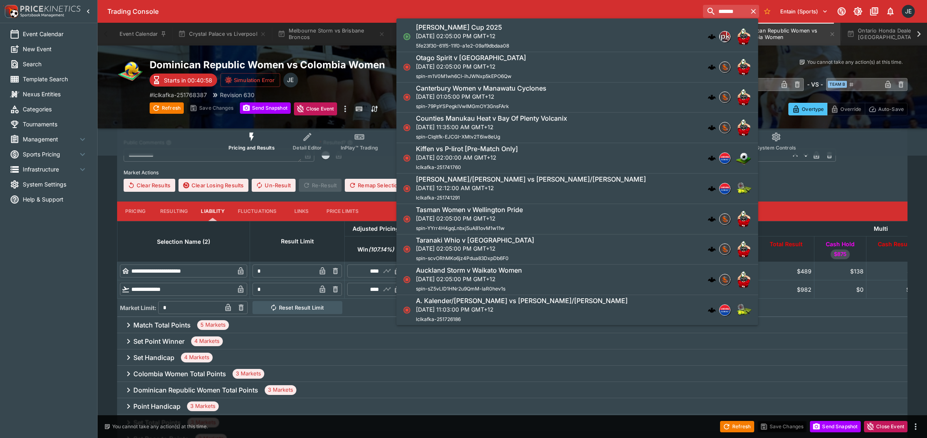 The width and height of the screenshot is (927, 438). Describe the element at coordinates (167, 108) in the screenshot. I see `button: Refresh` at that location.